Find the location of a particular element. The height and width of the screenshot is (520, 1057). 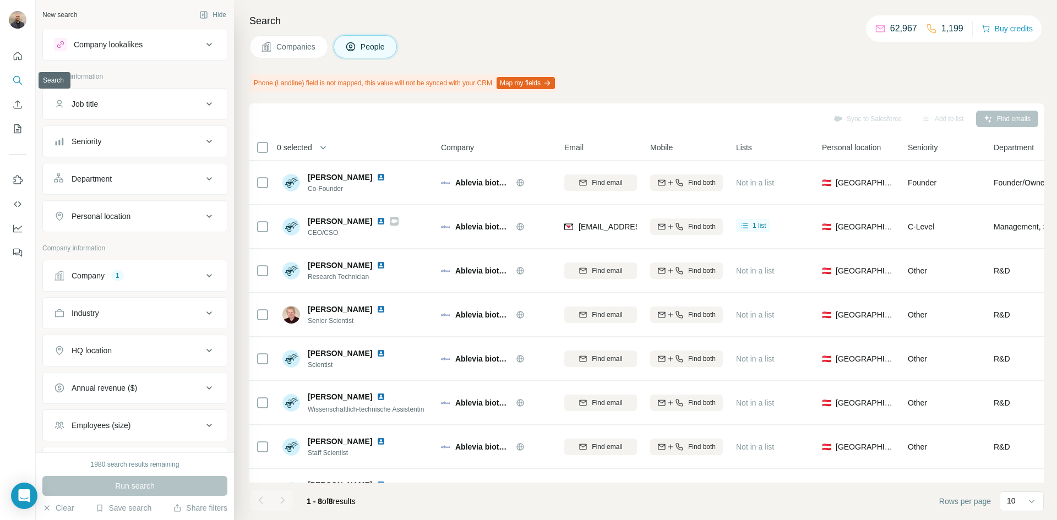

span: 1 list is located at coordinates (759, 226).